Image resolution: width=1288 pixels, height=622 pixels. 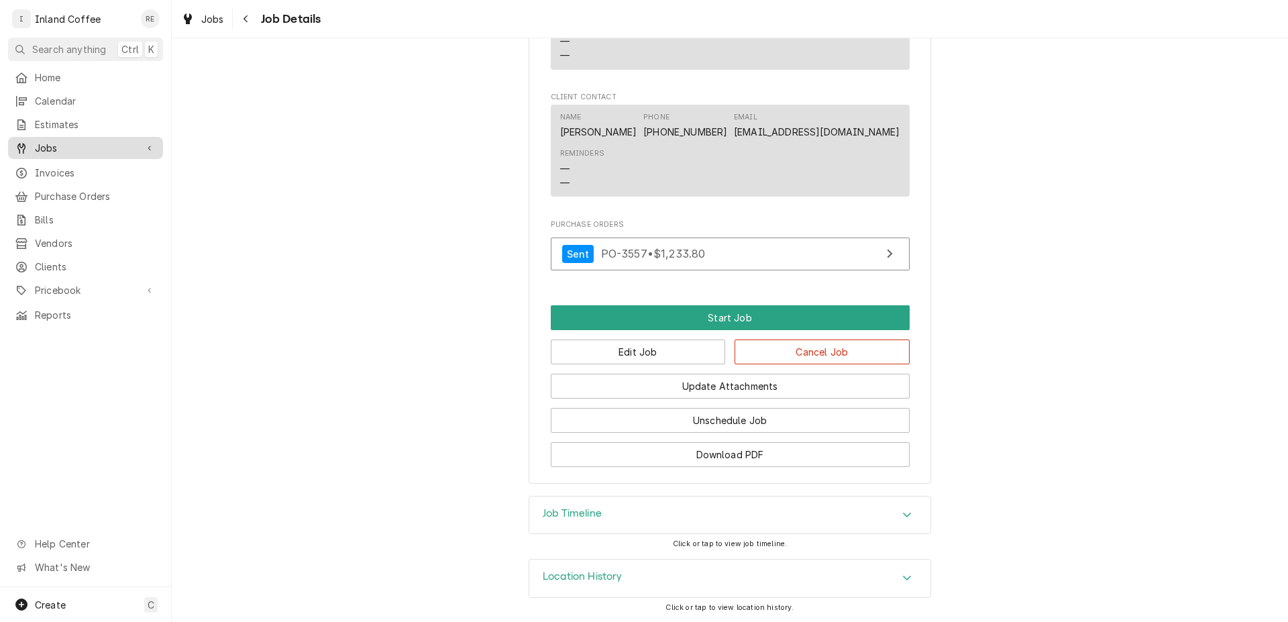 What do you see at coordinates (730, 317) in the screenshot?
I see `button: Start Job` at bounding box center [730, 317].